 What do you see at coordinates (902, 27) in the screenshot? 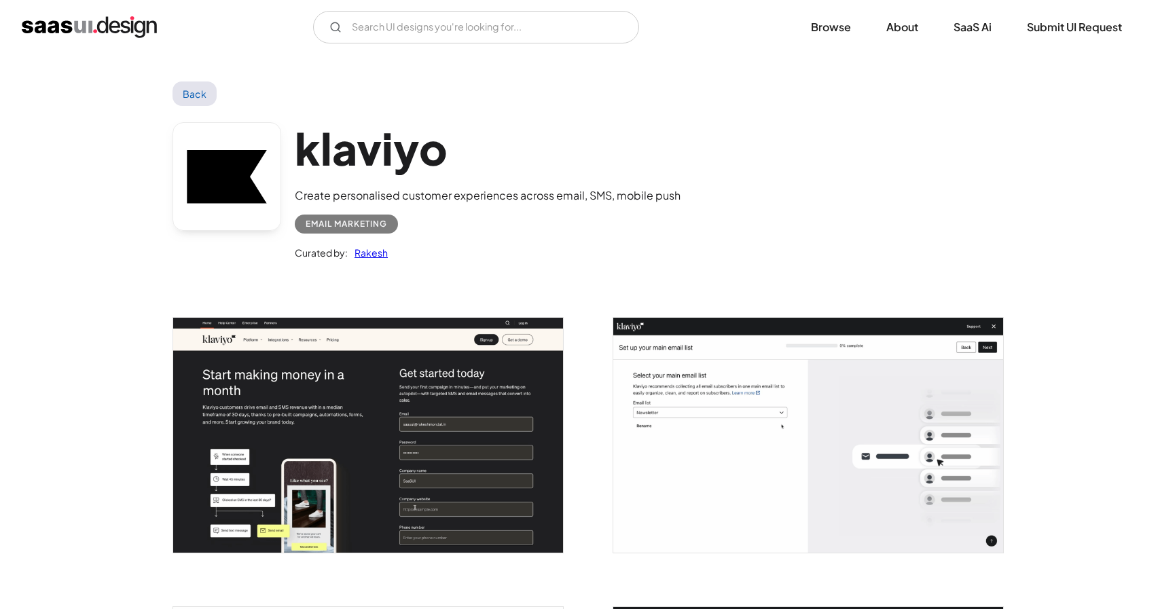
I see `a: About` at bounding box center [902, 27].